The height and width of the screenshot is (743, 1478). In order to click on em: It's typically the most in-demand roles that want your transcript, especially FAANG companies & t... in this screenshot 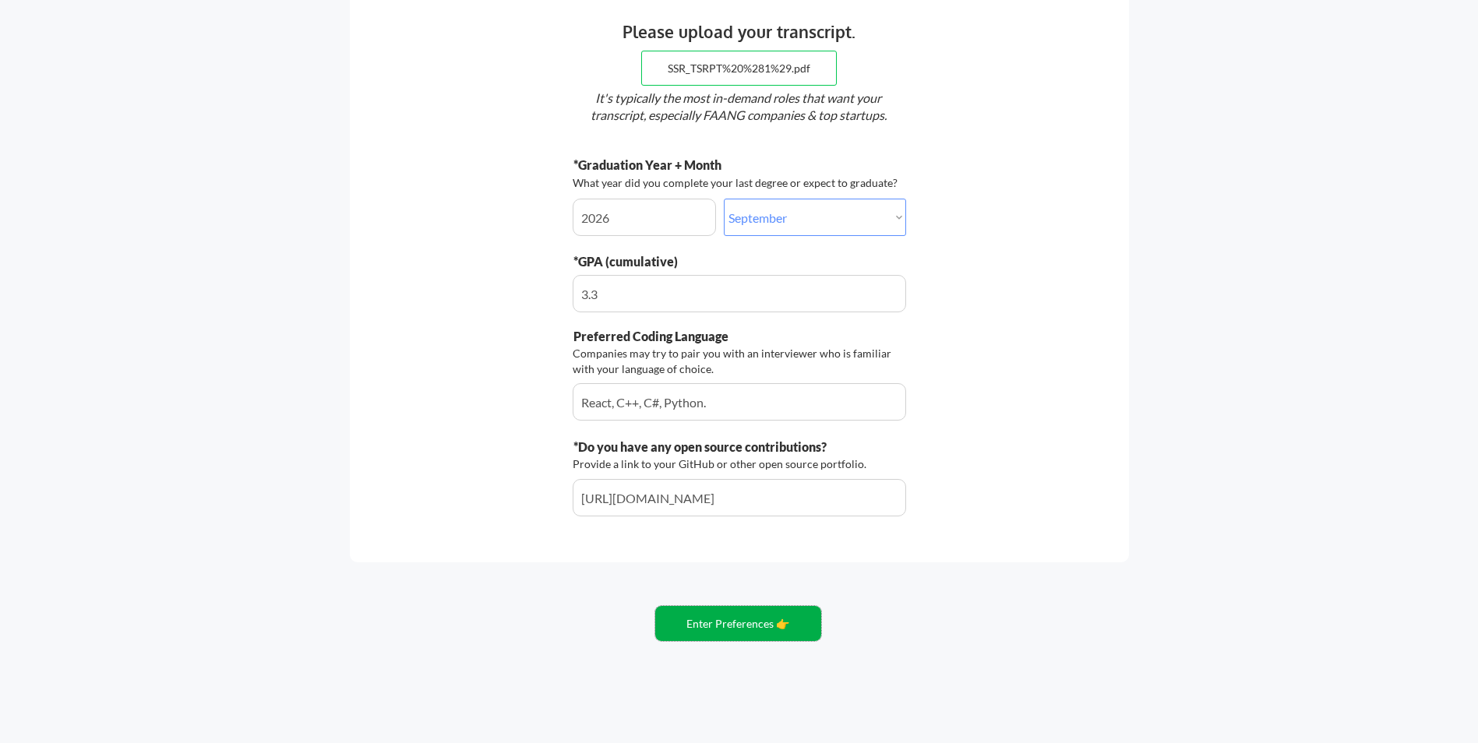, I will do `click(739, 106)`.